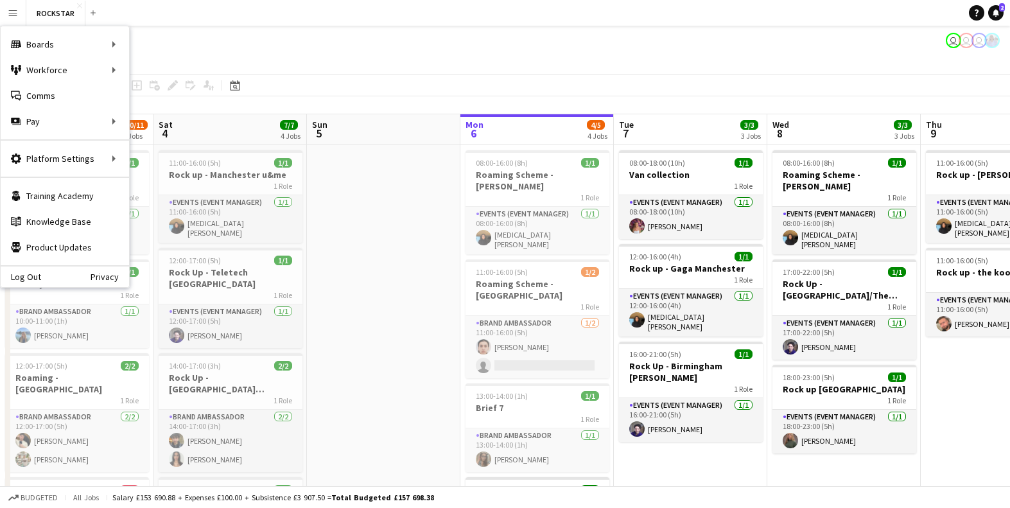 The width and height of the screenshot is (1010, 508). I want to click on app-job-card: 11:00-16:00 (5h)1/1Rock up - Manchester u&me1 RoleEvents (Event Manager)1/111:00-16:00 (5h)[MEDIC..., so click(231, 197).